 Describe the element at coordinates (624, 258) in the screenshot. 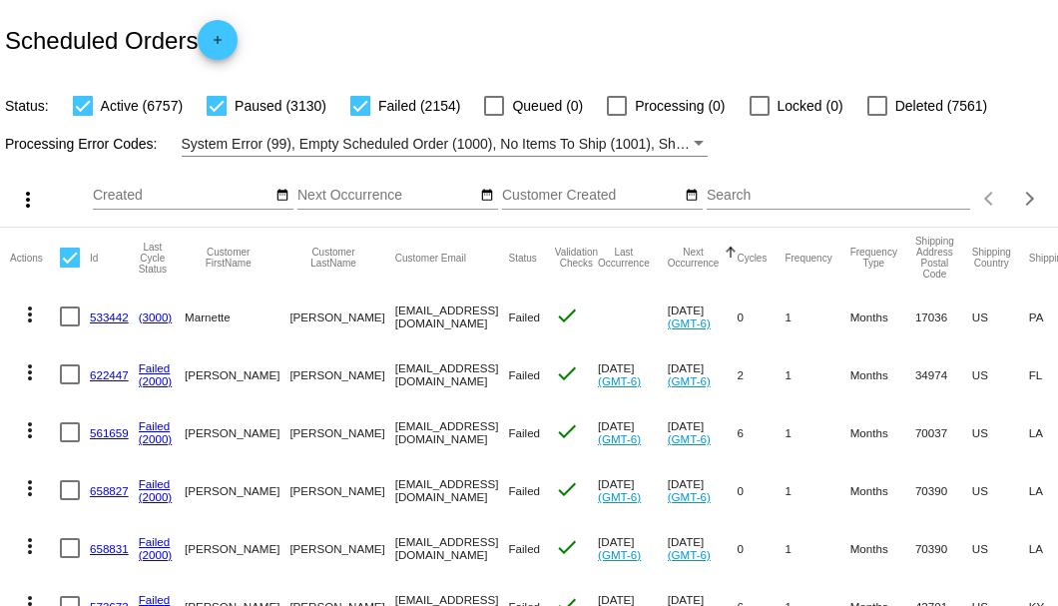

I see `button: Change sorting for LastOccurrenceUtc` at that location.